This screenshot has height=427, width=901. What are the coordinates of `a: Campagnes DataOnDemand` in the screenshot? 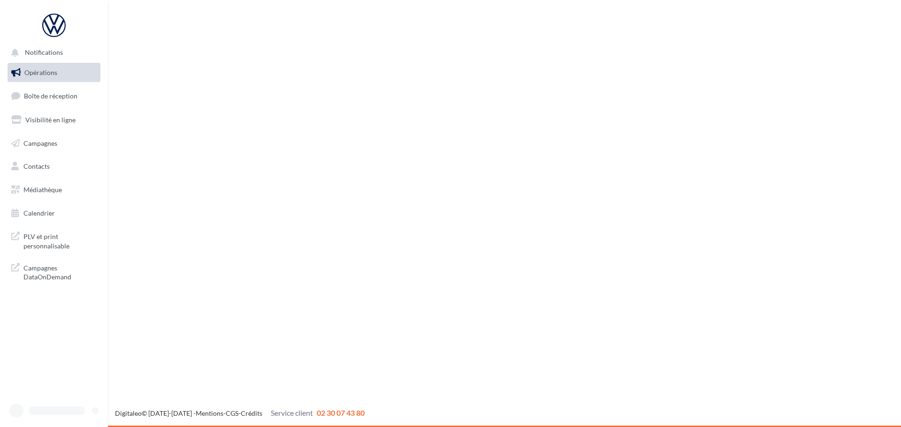 It's located at (54, 272).